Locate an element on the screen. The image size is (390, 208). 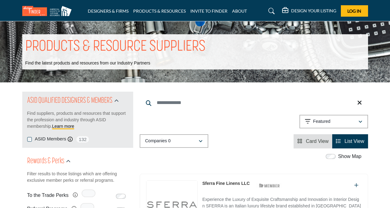
input: Search Keyword is located at coordinates (254, 103).